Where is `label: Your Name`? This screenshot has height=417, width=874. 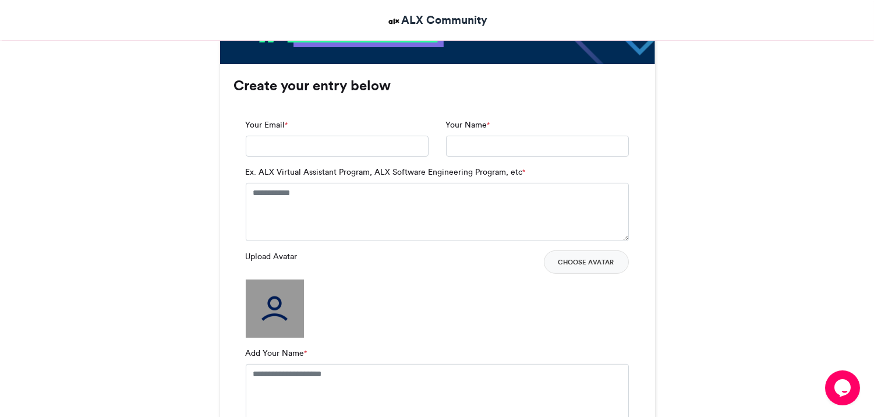 label: Your Name is located at coordinates (468, 125).